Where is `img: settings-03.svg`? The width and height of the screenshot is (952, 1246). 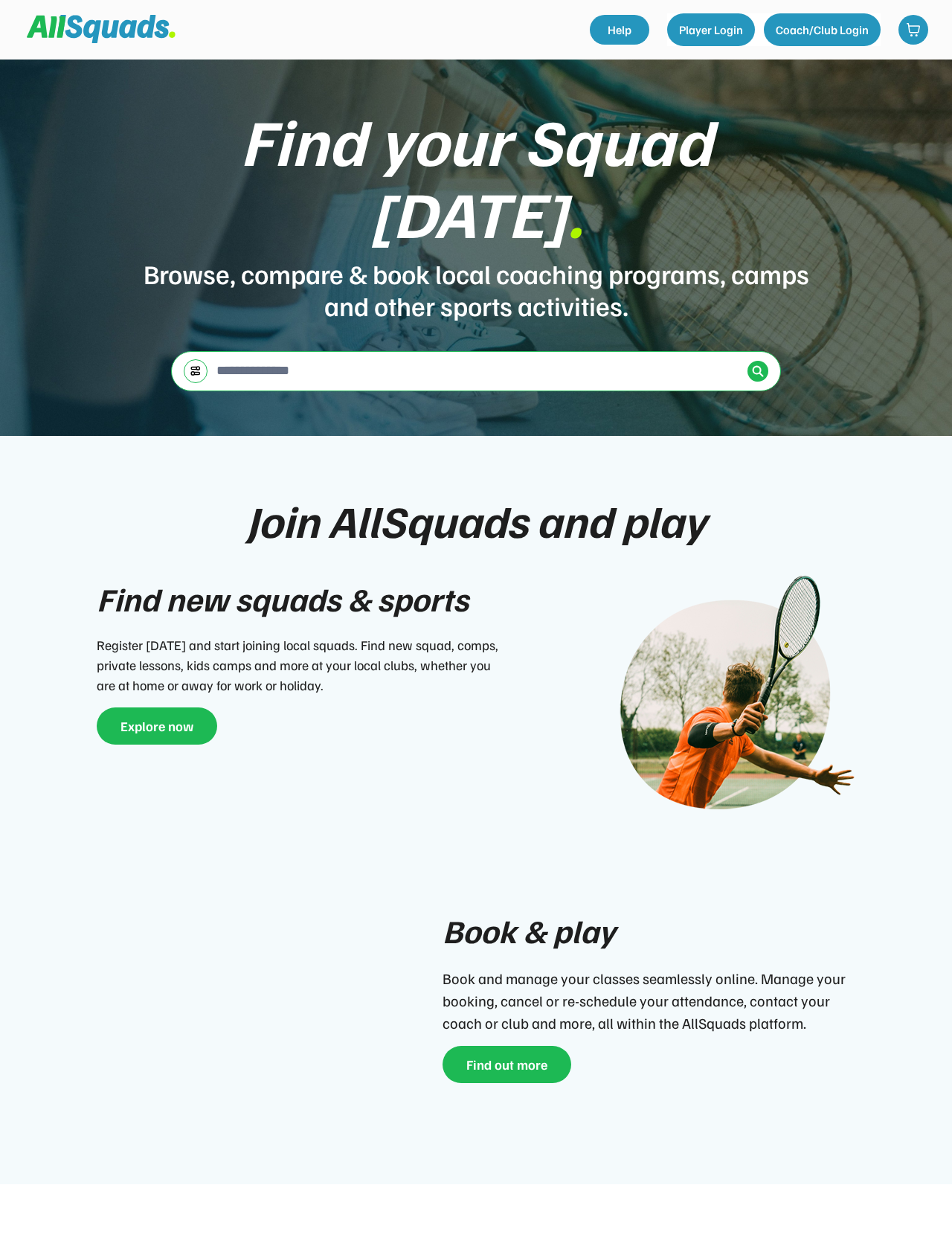
img: settings-03.svg is located at coordinates (195, 370).